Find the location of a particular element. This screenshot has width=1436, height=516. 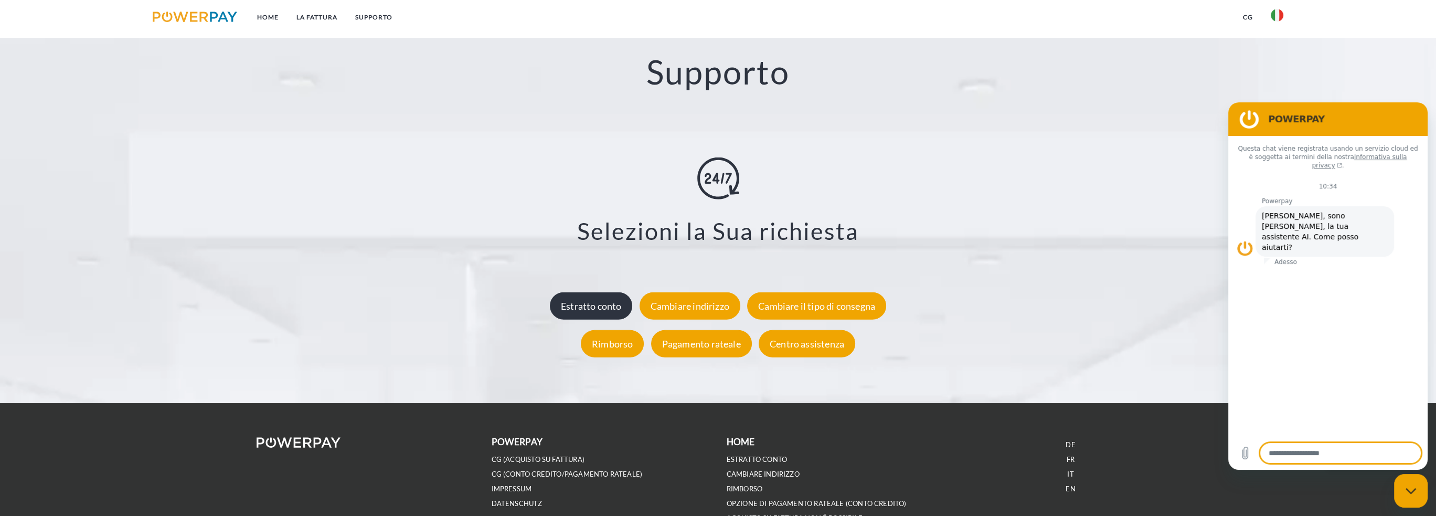

div: Estratto conto is located at coordinates (591, 305).